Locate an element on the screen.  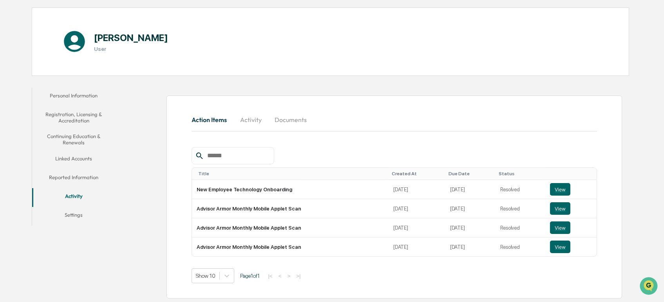
button: Start new chat is located at coordinates (138, 67).